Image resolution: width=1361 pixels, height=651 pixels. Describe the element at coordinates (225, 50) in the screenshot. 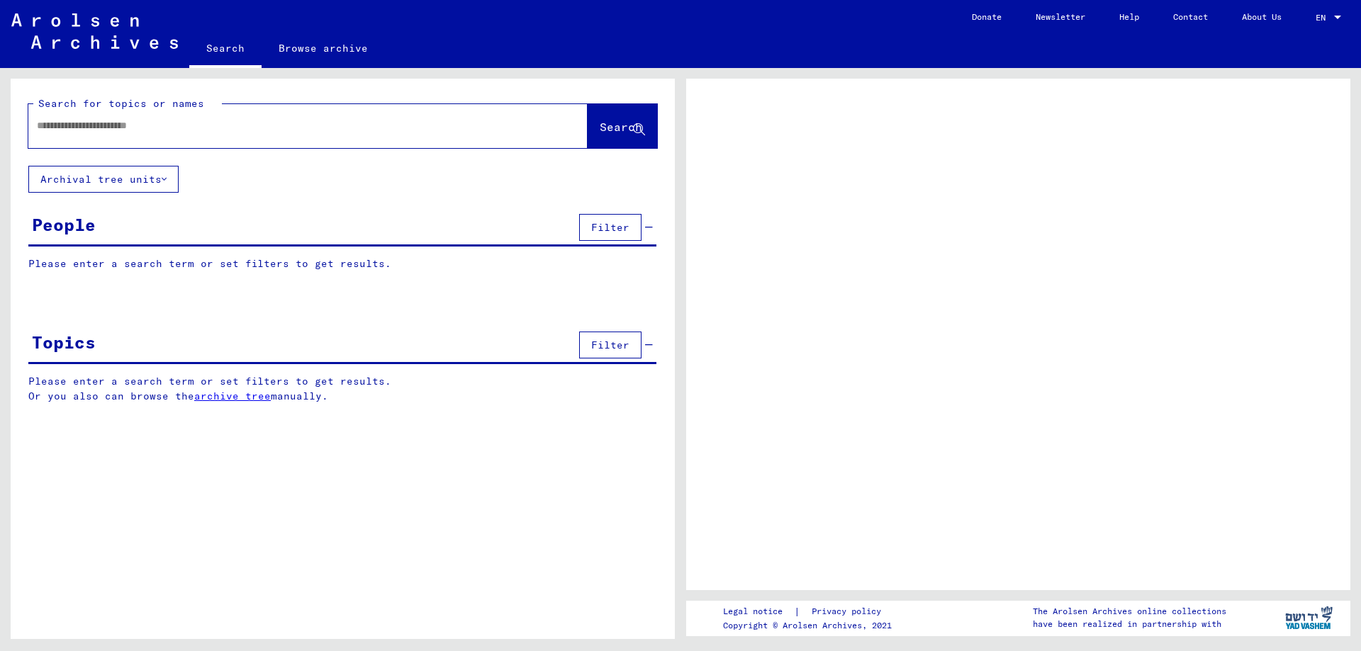

I see `a: Search` at that location.